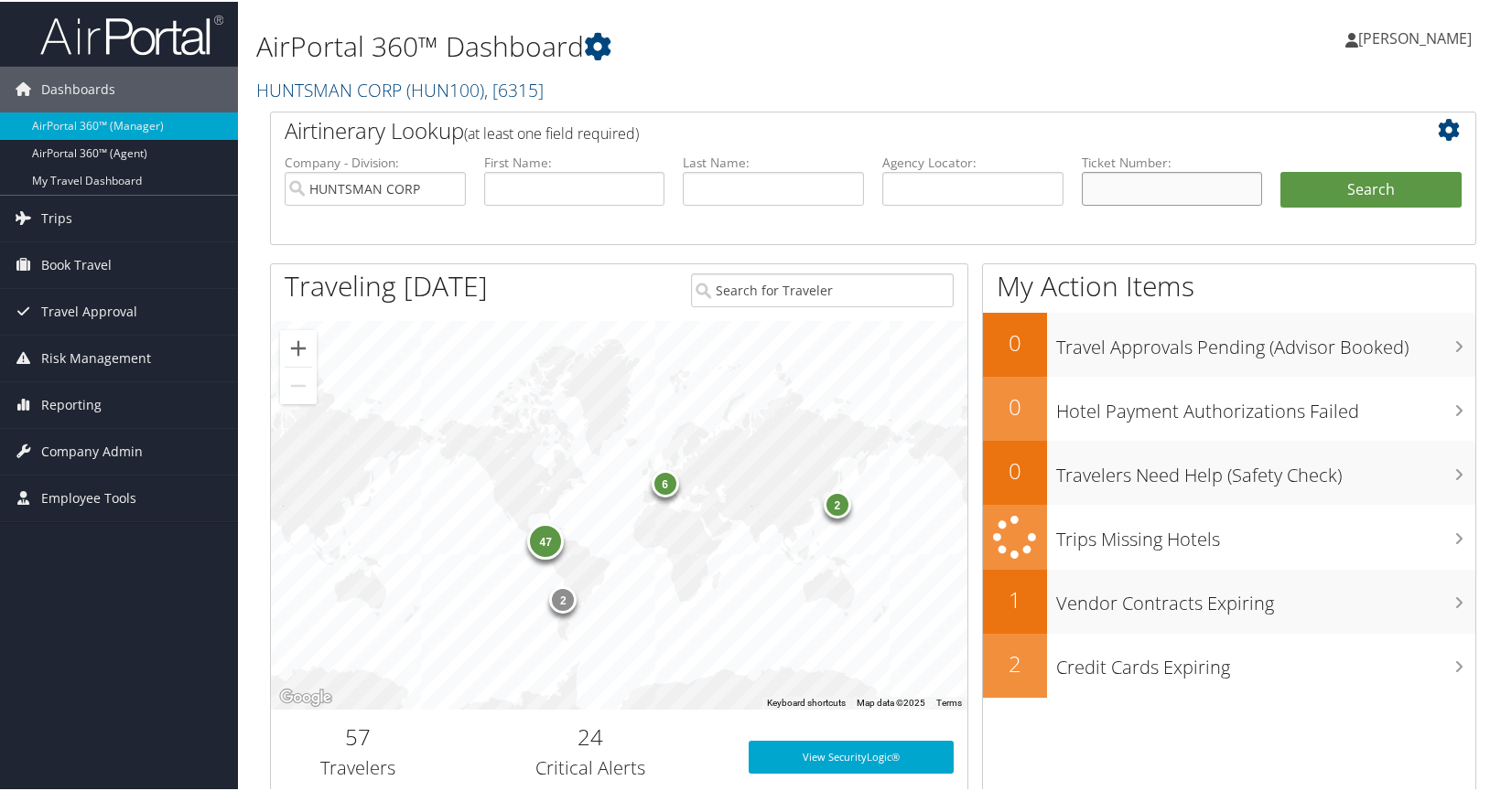 This screenshot has height=791, width=1501. I want to click on span: Map data ©2025, so click(890, 701).